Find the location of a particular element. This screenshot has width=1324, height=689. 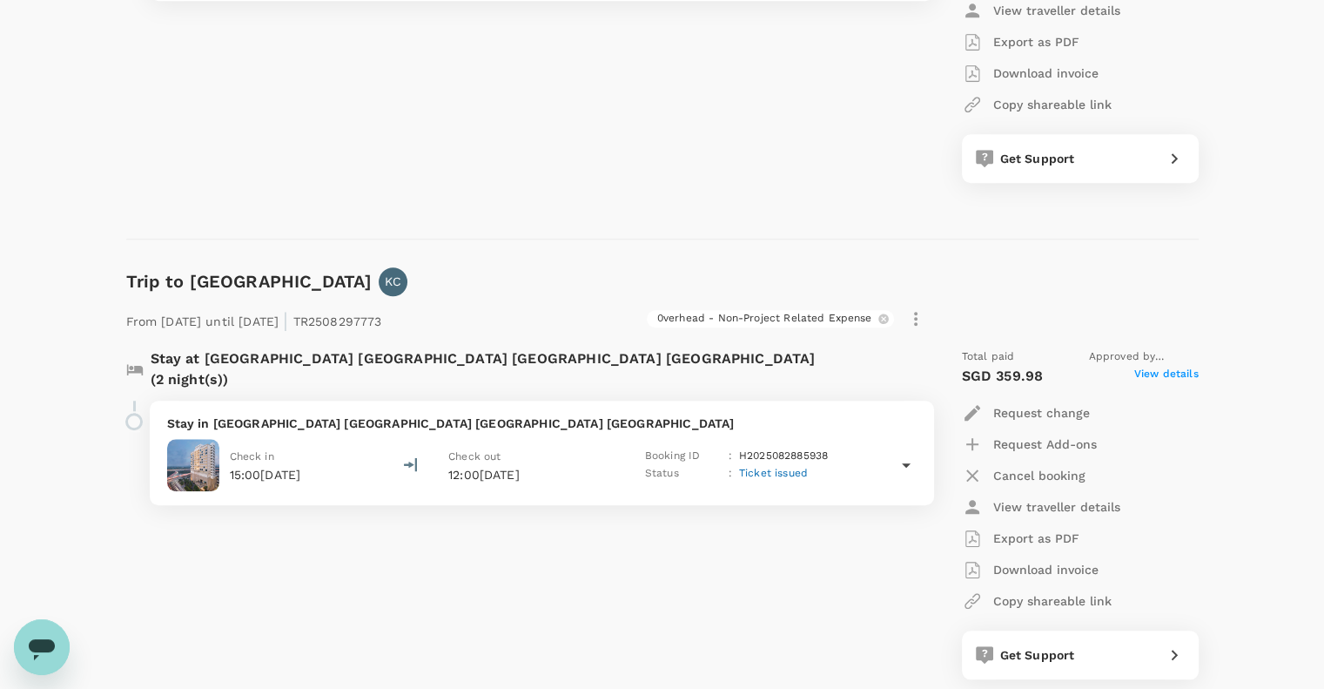

span: Approved by is located at coordinates (1144, 357).